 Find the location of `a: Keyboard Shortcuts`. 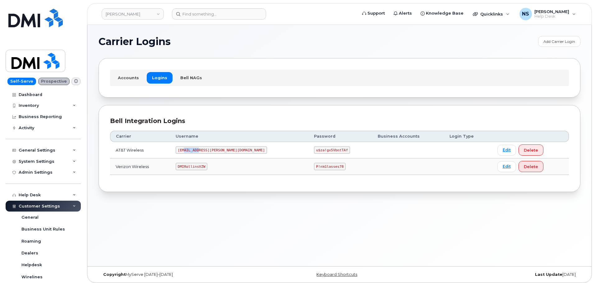

a: Keyboard Shortcuts is located at coordinates (337, 274).